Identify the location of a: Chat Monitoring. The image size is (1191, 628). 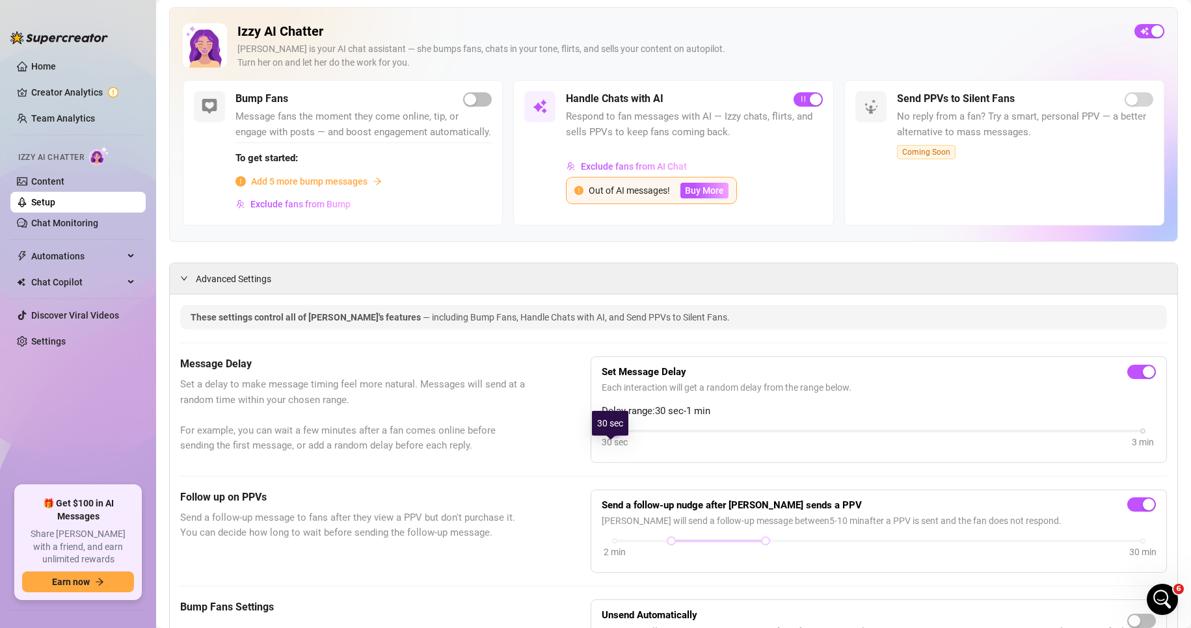
(64, 223).